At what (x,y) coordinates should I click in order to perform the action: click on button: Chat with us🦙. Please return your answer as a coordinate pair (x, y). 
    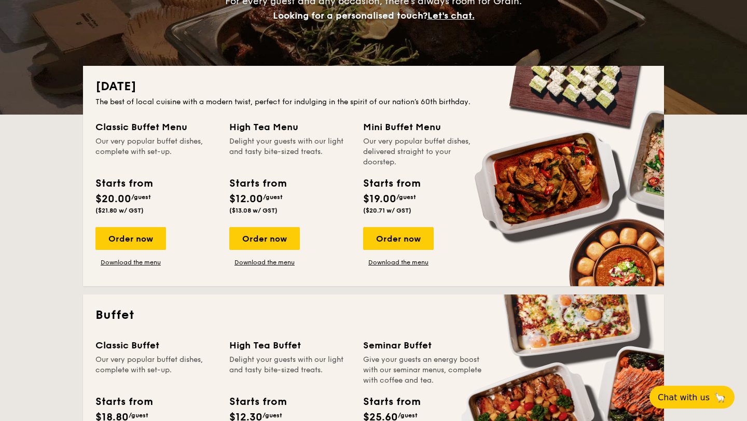
    Looking at the image, I should click on (692, 397).